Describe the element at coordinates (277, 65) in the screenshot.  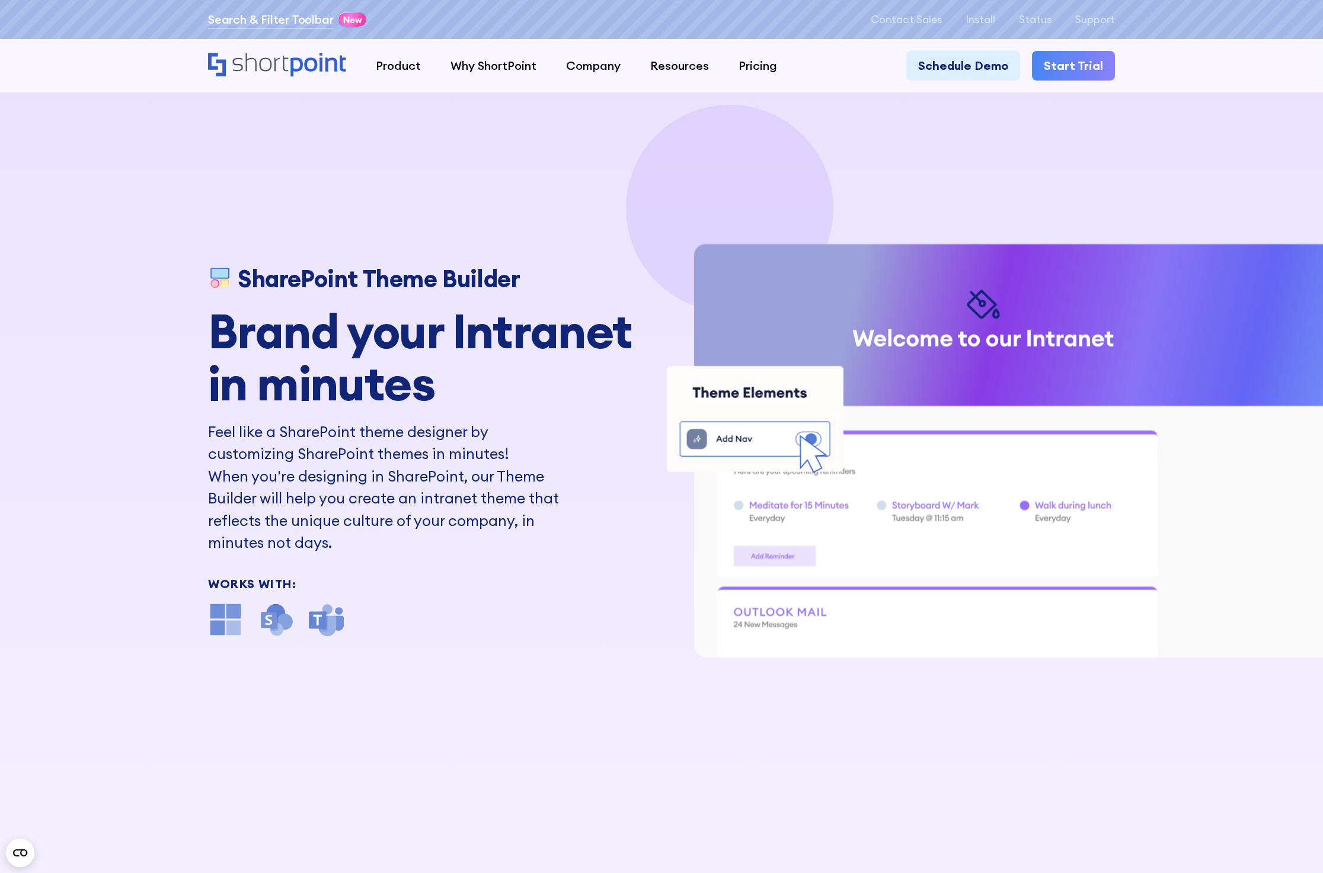
I see `a: Home` at that location.